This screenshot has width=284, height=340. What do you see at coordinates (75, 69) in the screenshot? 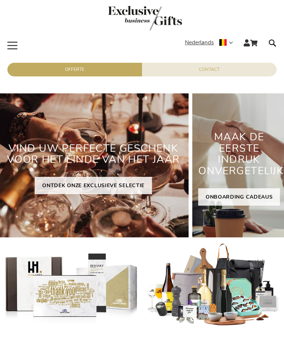
I see `a: Offerte` at bounding box center [75, 69].